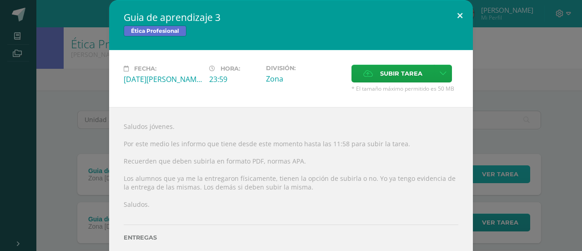 The height and width of the screenshot is (251, 582). I want to click on div: 23:59, so click(234, 79).